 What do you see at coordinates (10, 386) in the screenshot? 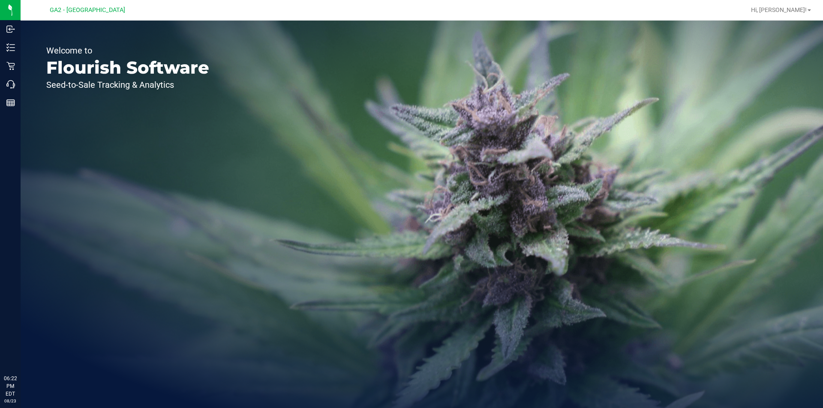
I see `p: 06:22 PM EDT` at bounding box center [10, 386].